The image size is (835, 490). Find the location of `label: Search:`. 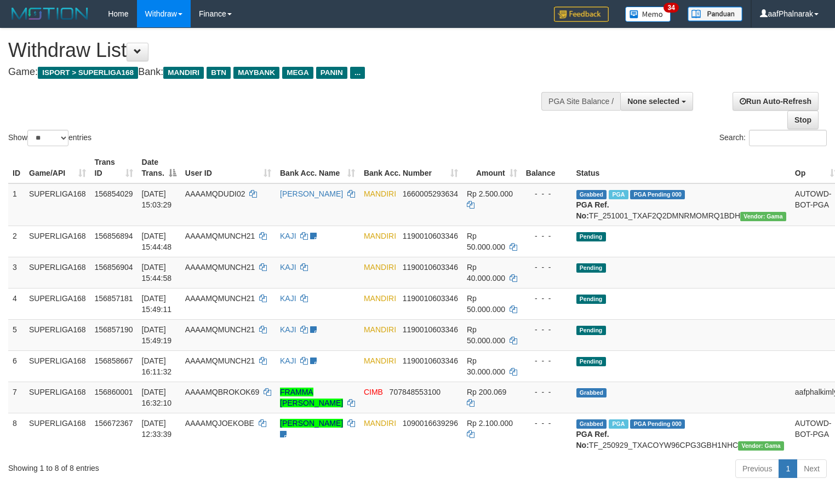

label: Search: is located at coordinates (773, 138).